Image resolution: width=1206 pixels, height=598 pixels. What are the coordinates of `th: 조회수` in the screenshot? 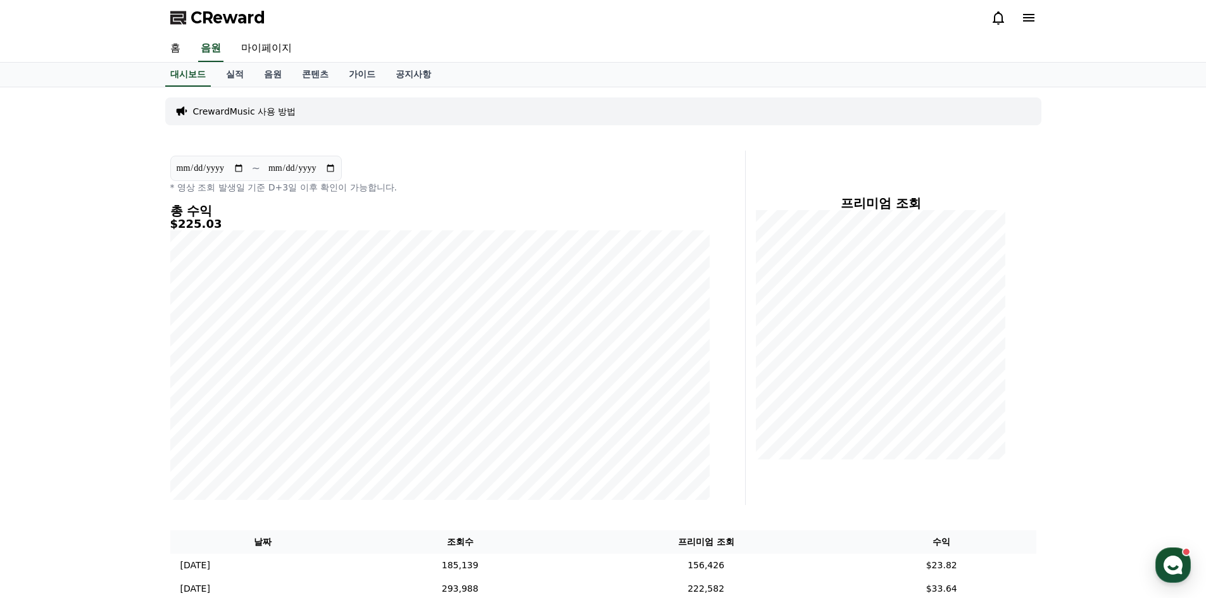 It's located at (460, 542).